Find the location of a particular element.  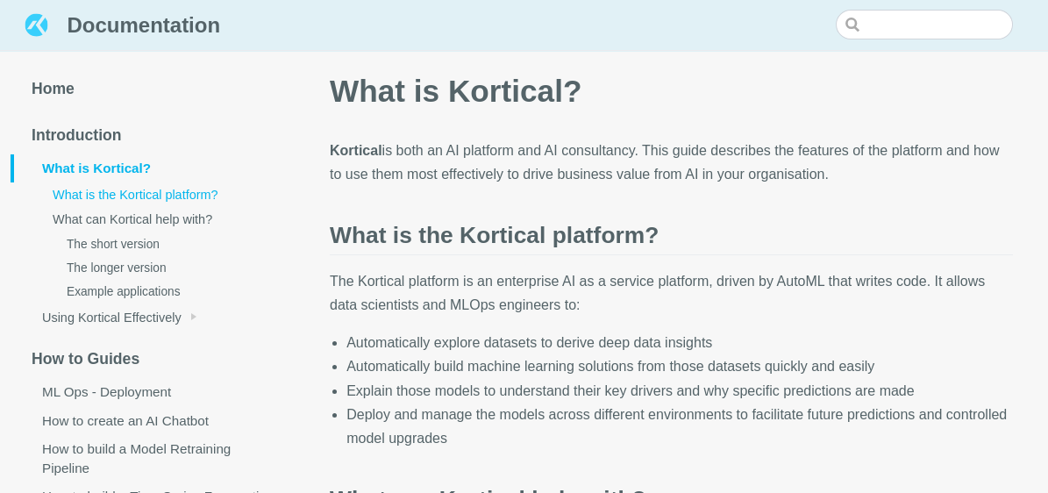

img: Documentation is located at coordinates (36, 25).